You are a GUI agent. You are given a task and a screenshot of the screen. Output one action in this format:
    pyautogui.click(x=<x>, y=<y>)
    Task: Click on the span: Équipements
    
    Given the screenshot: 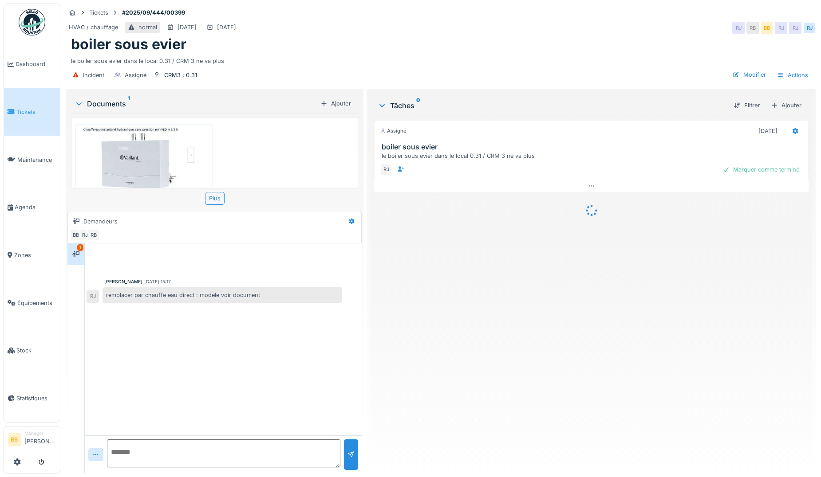 What is the action you would take?
    pyautogui.click(x=37, y=303)
    